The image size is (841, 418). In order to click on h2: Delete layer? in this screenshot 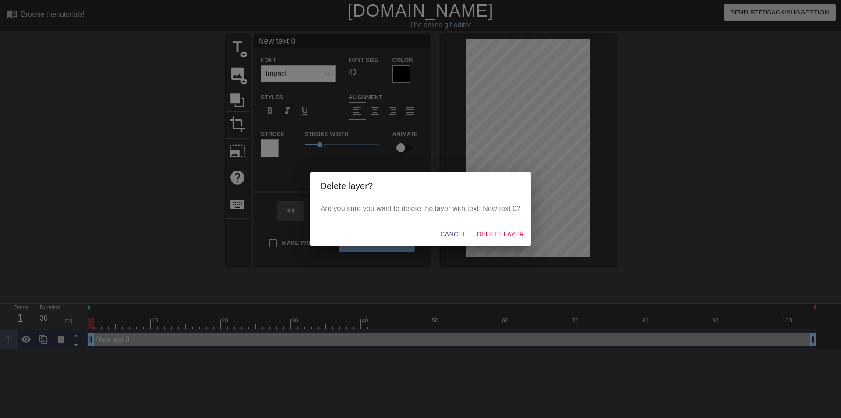, I will do `click(421, 186)`.